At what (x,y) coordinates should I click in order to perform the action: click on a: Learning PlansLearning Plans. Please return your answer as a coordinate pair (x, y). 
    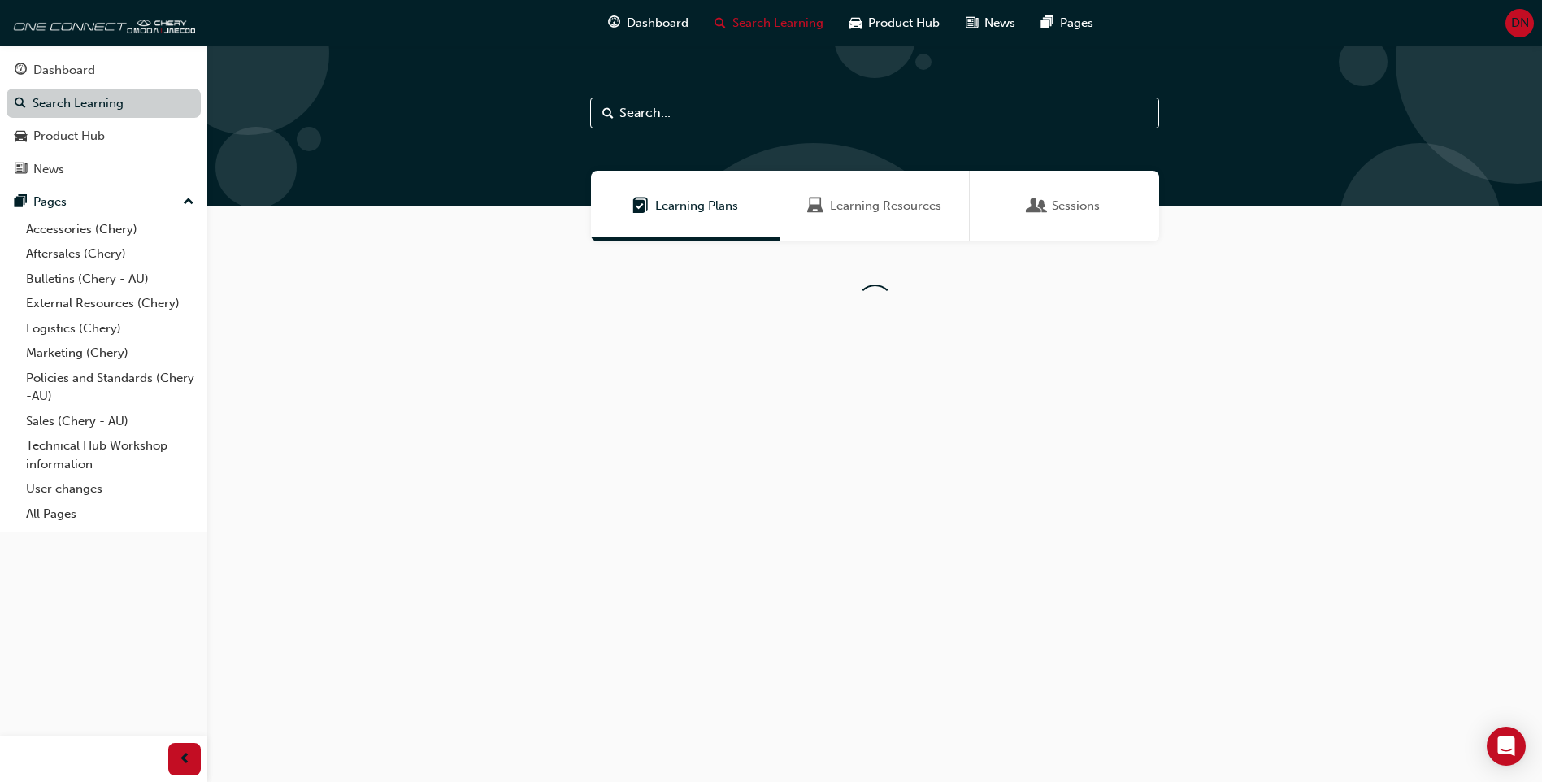
    Looking at the image, I should click on (685, 206).